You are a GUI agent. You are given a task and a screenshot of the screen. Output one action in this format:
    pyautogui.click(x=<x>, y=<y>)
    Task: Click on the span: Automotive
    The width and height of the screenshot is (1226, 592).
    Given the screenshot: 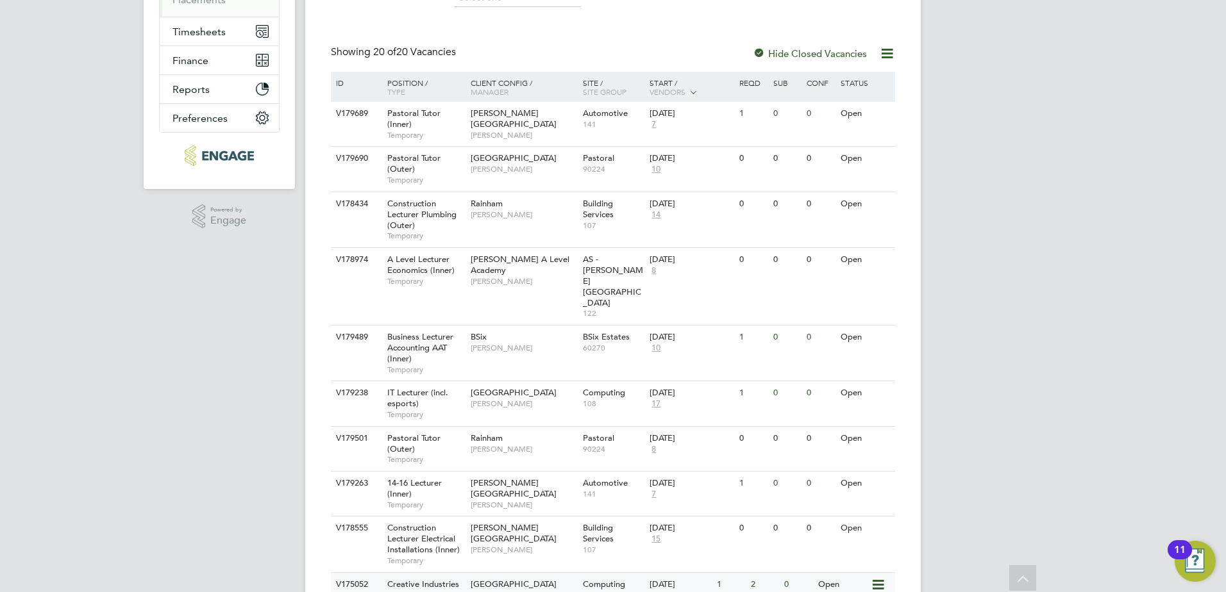 What is the action you would take?
    pyautogui.click(x=605, y=113)
    